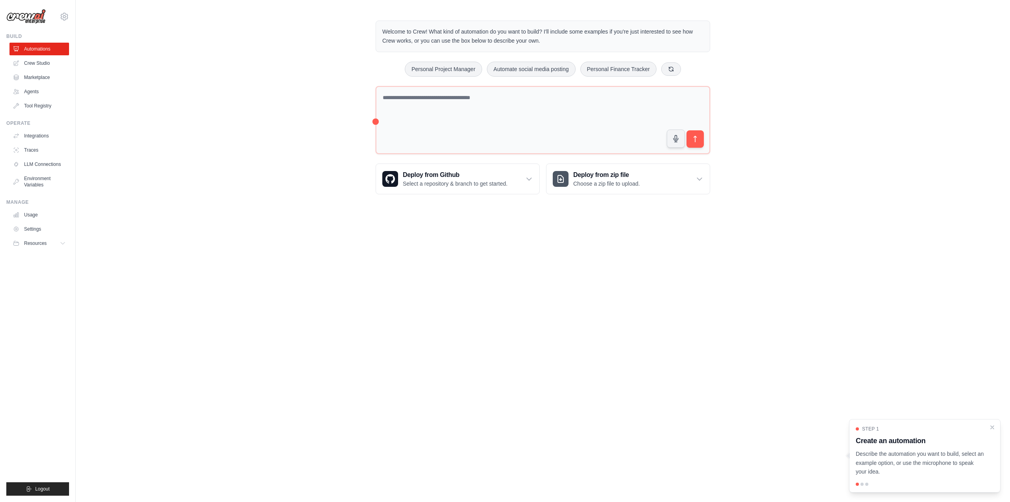 This screenshot has width=1010, height=502. I want to click on button: Close walkthrough, so click(992, 427).